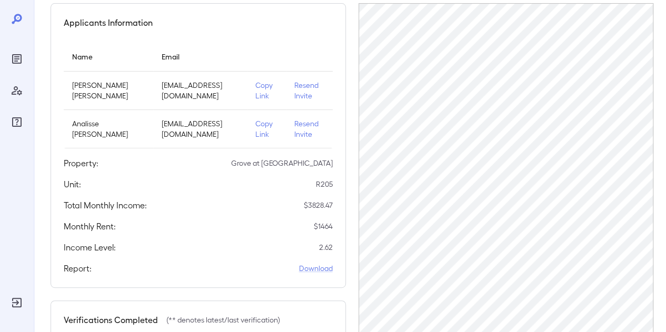 This screenshot has height=332, width=666. What do you see at coordinates (89, 226) in the screenshot?
I see `h5: Monthly Rent:` at bounding box center [89, 226].